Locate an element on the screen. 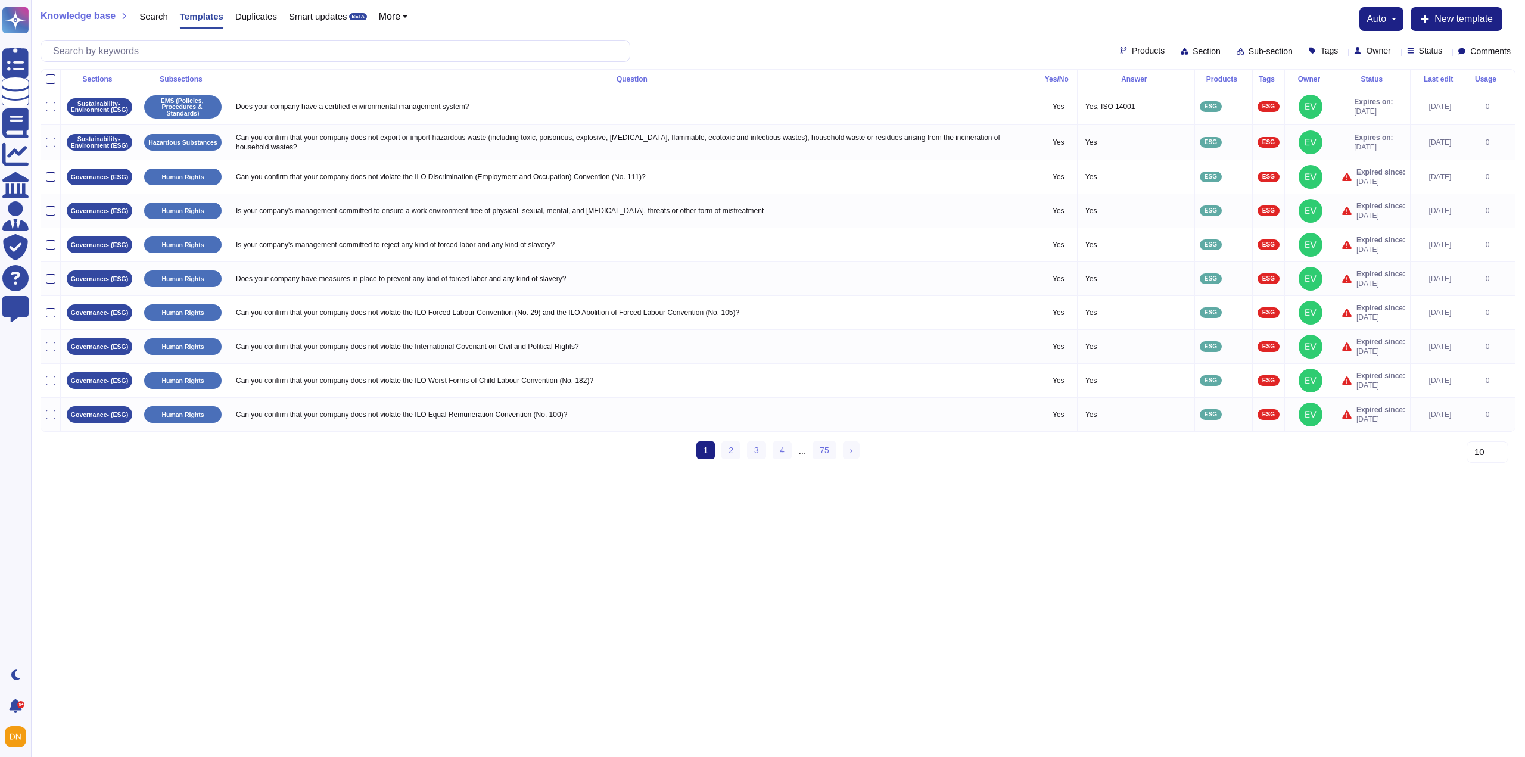 Image resolution: width=1525 pixels, height=757 pixels. span: Search is located at coordinates (154, 16).